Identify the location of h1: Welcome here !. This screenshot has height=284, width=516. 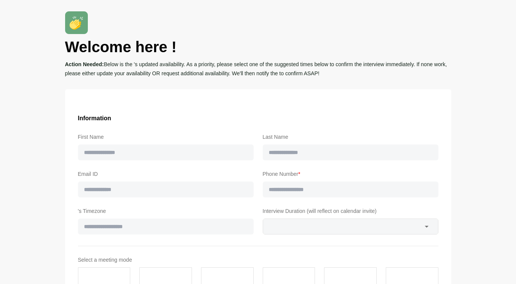
(258, 47).